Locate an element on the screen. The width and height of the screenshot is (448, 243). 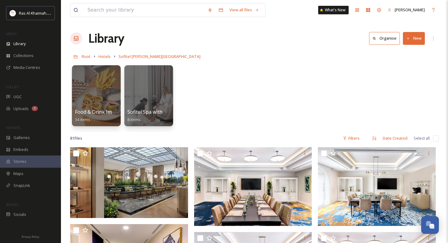
a: Privacy Policy is located at coordinates (30, 236).